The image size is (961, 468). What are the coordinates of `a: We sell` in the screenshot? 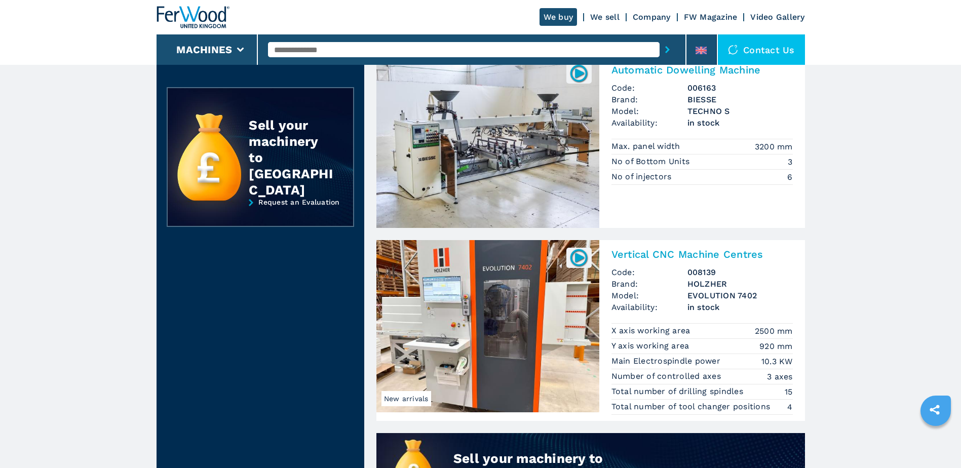 It's located at (605, 17).